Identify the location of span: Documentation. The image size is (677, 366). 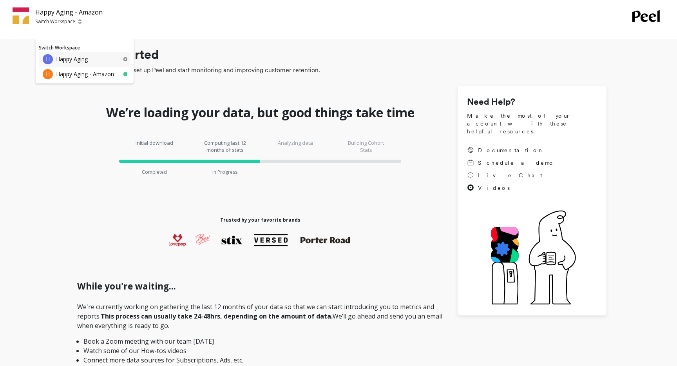
(511, 150).